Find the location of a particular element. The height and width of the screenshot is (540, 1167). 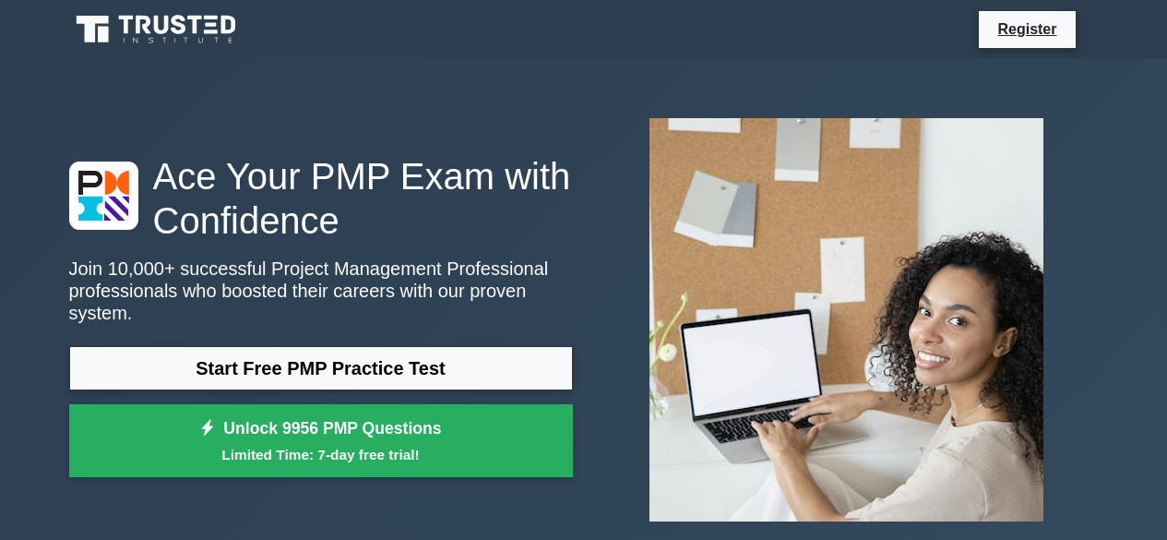

p: Join 10,000+ successful Project Management Professional professionals who boosted their careers w... is located at coordinates (321, 291).